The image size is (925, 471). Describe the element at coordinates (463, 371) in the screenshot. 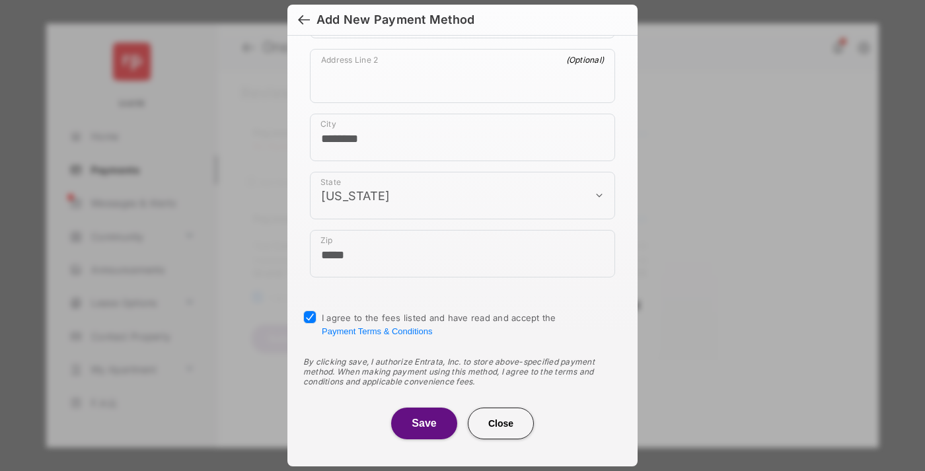

I see `div: By clicking save, I authorize Entrata, Inc. to store above-specified payment method. When making ...` at that location.